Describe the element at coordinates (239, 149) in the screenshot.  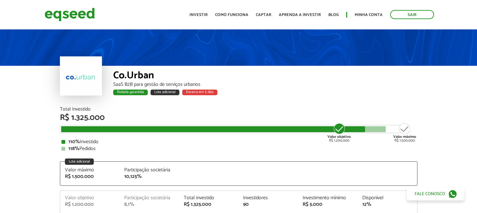
I see `div: Pedidos` at that location.